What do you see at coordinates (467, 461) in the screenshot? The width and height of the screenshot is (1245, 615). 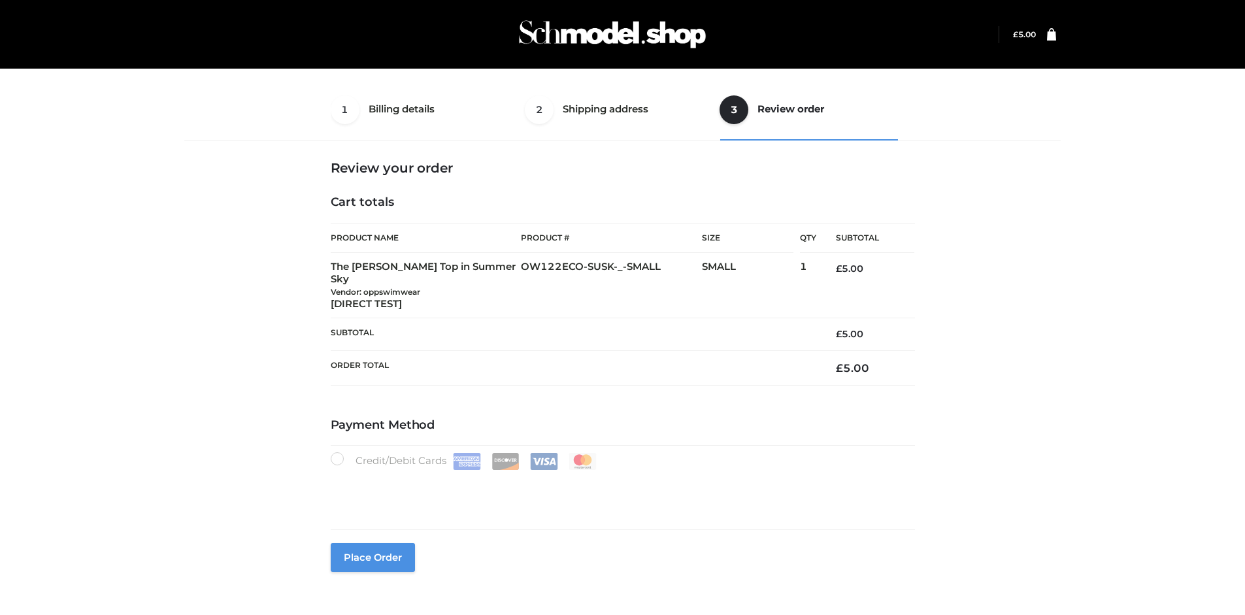 I see `img: Amex` at bounding box center [467, 461].